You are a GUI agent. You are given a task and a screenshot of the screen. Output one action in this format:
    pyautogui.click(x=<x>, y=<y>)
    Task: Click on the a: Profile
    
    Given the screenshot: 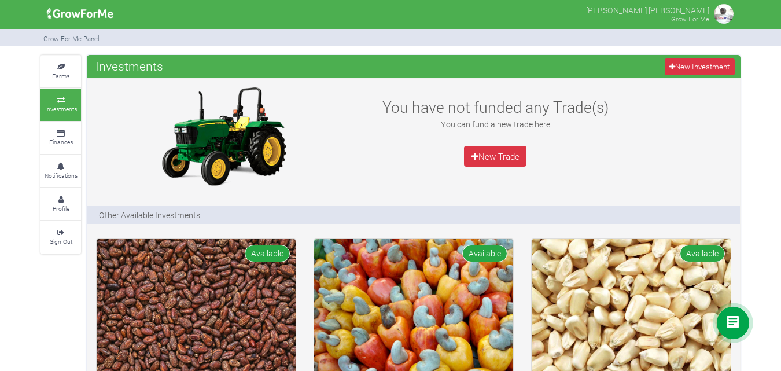 What is the action you would take?
    pyautogui.click(x=61, y=204)
    